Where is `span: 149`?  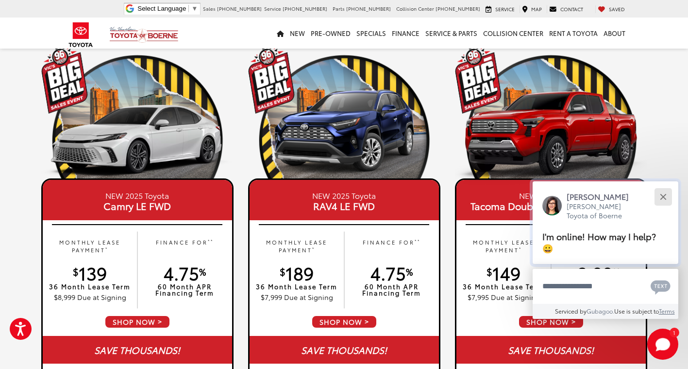
span: 149 is located at coordinates (504, 272).